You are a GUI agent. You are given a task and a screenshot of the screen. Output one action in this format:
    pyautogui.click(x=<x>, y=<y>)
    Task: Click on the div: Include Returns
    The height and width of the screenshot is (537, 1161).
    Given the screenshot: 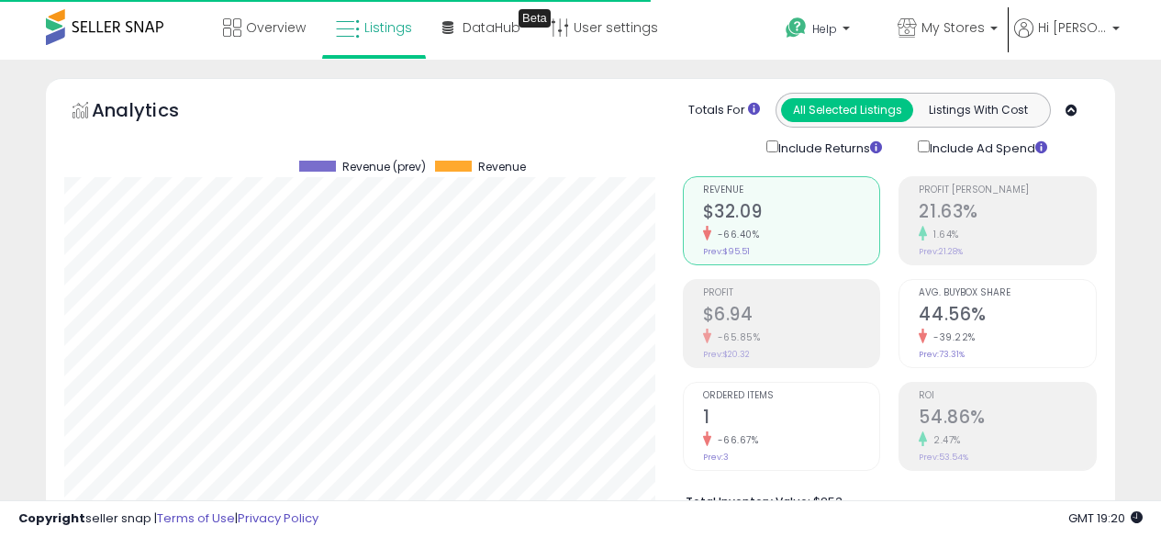 What is the action you would take?
    pyautogui.click(x=828, y=147)
    